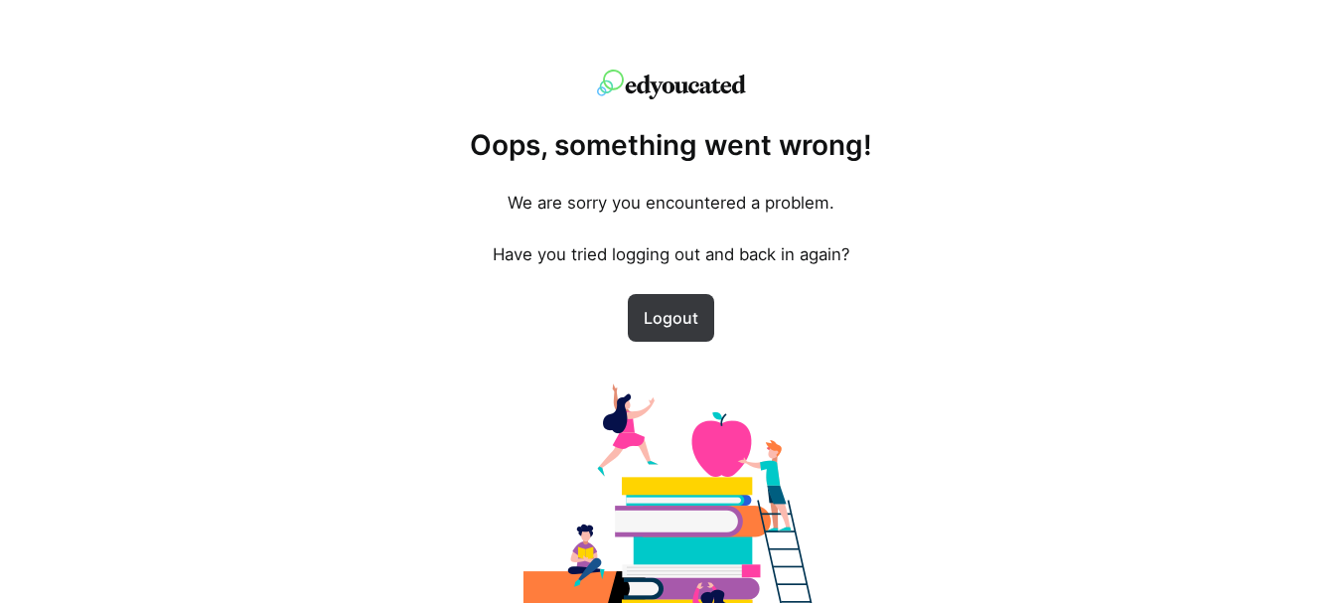 This screenshot has height=603, width=1342. What do you see at coordinates (671, 318) in the screenshot?
I see `span: Logout` at bounding box center [671, 318].